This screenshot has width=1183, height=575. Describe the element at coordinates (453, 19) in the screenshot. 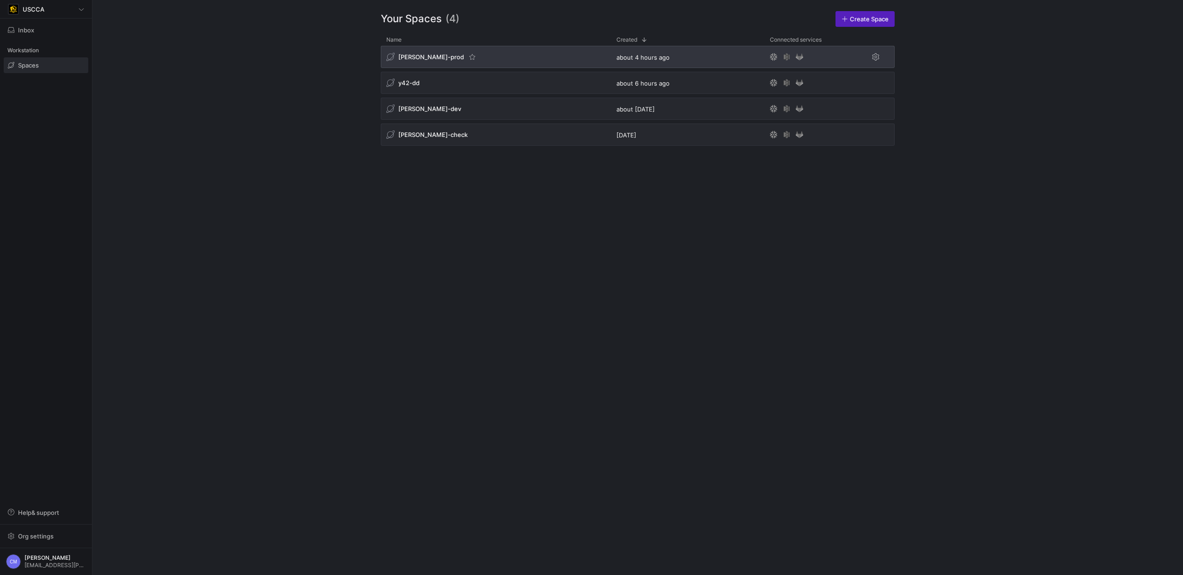

I see `span: (4)` at that location.